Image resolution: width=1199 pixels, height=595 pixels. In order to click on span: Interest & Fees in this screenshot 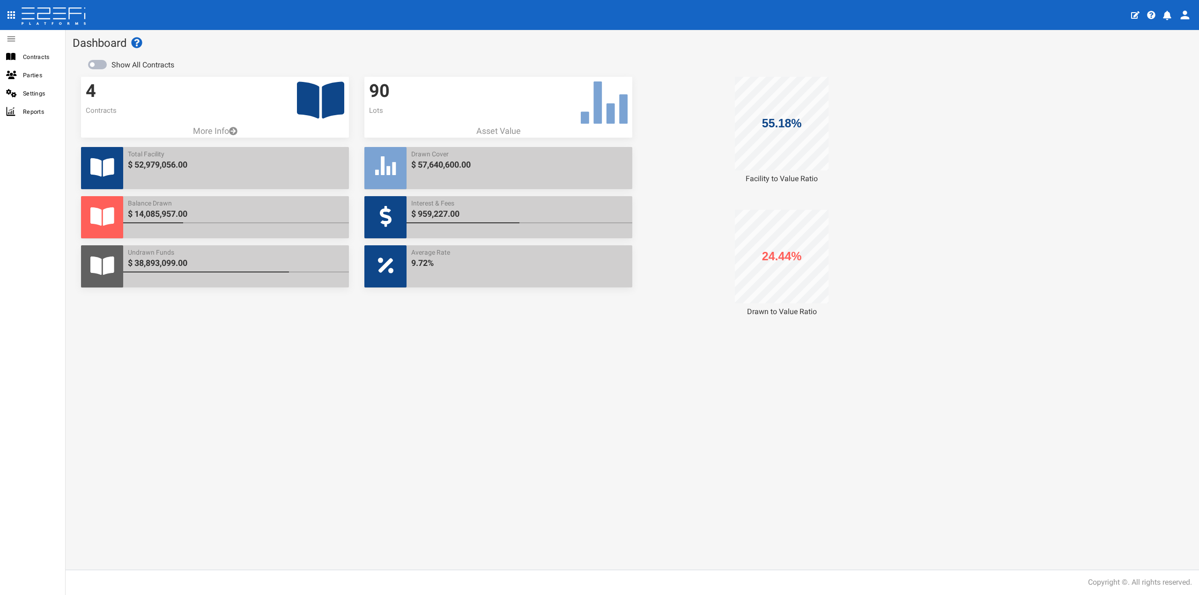, I will do `click(519, 203)`.